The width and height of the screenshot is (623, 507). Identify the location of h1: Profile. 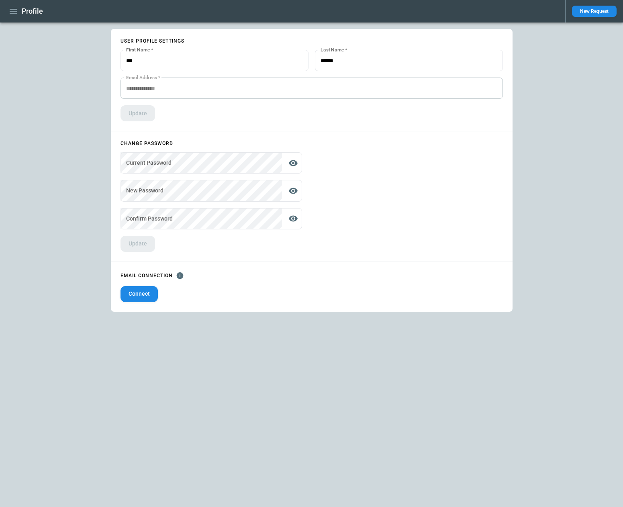
(32, 11).